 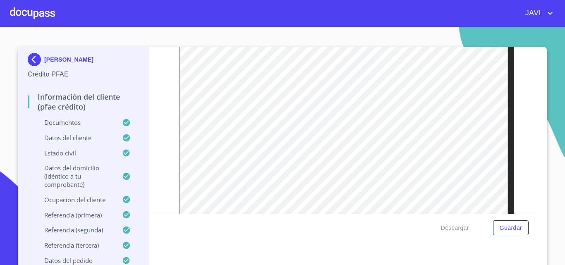 I want to click on button: Guardar, so click(x=511, y=228).